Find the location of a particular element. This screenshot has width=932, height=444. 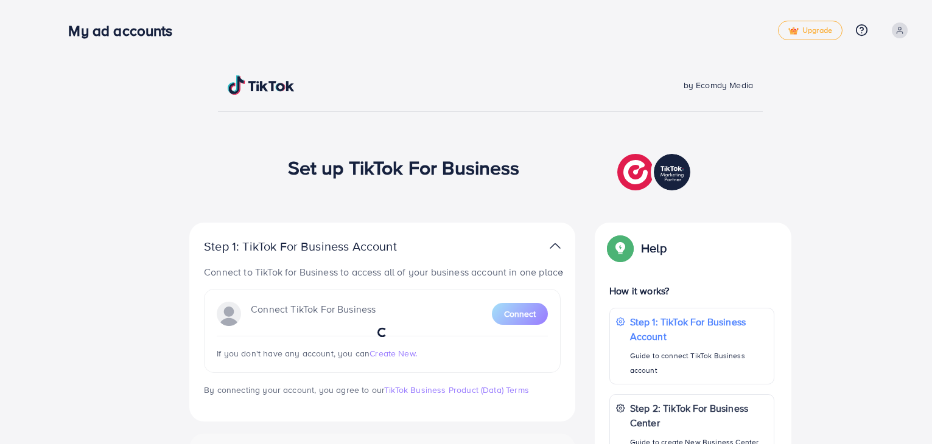

img: TikTok is located at coordinates (261, 85).